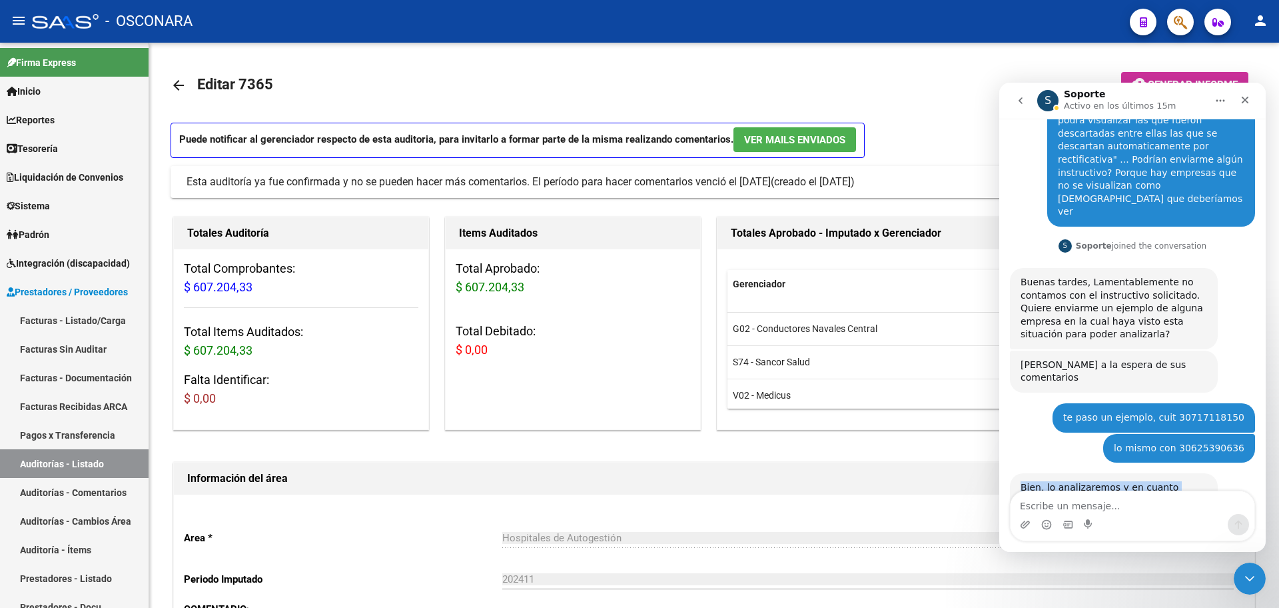 The height and width of the screenshot is (608, 1279). I want to click on button: Enviar un mensaje…, so click(239, 442).